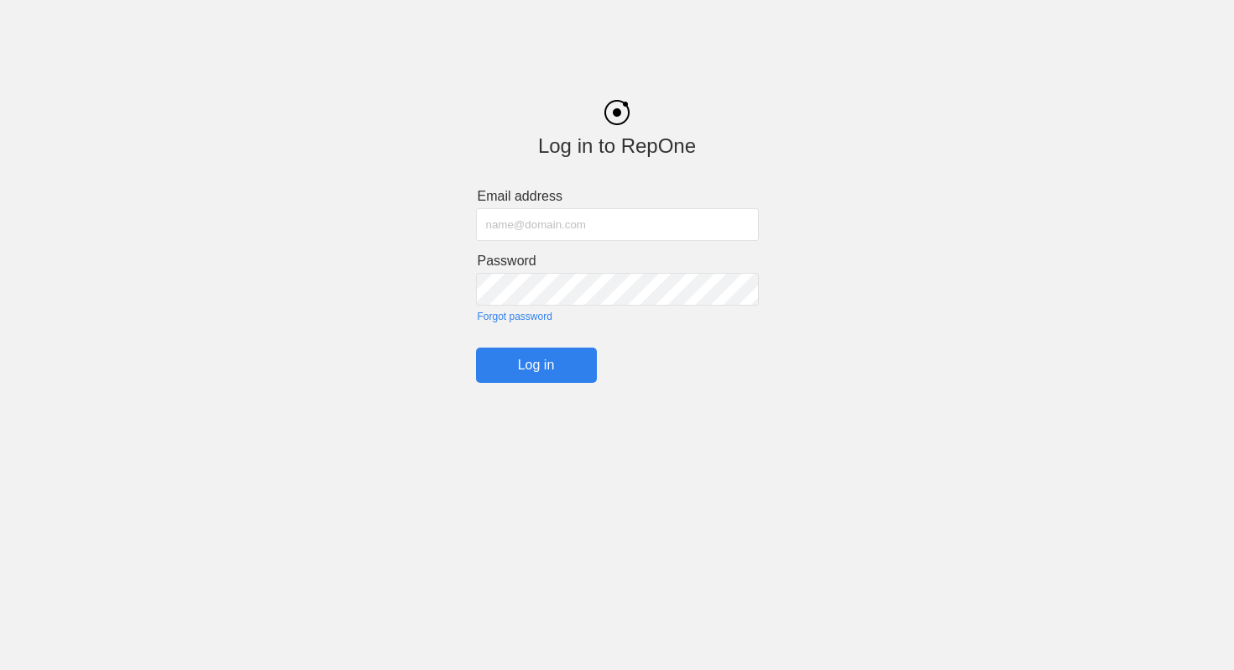  I want to click on img: black_logo.png, so click(617, 112).